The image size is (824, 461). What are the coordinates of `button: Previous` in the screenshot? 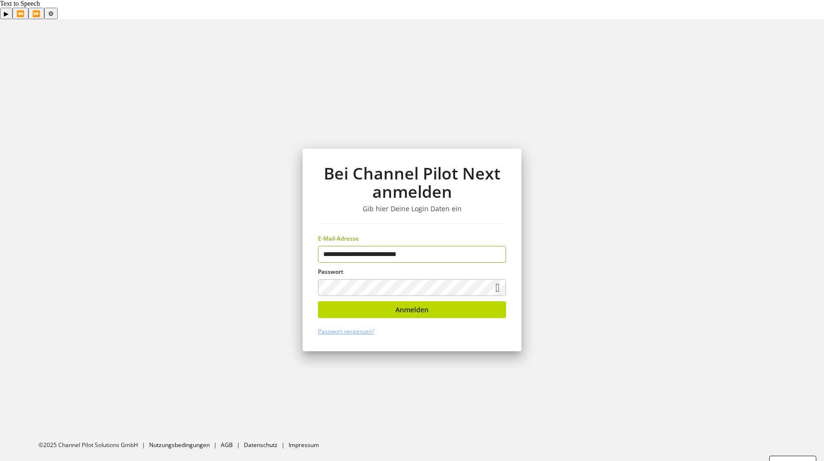 It's located at (20, 13).